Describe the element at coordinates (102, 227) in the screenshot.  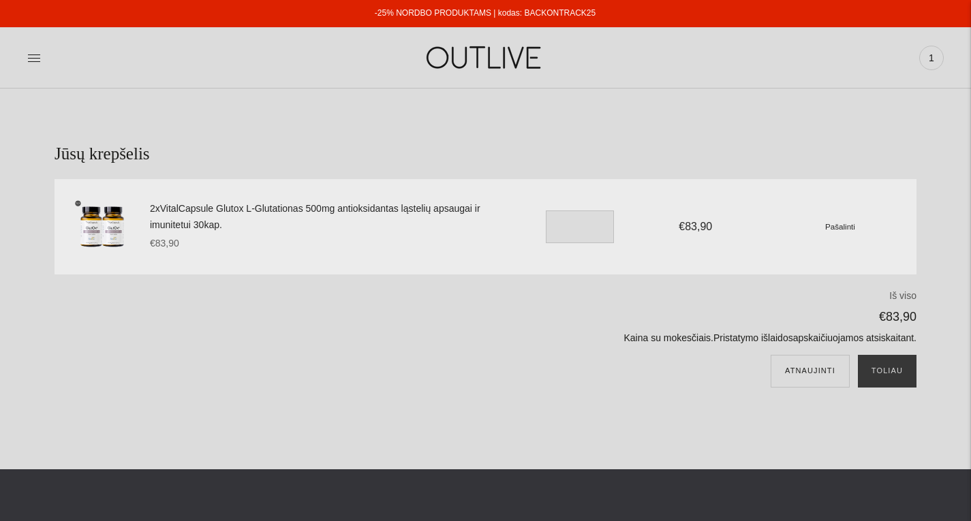
I see `img: 2xVitalCapsule Glutox L-Glutationas 500mg antioksidantas ląstelių apsaugai ir imunitetui 30kap.` at that location.